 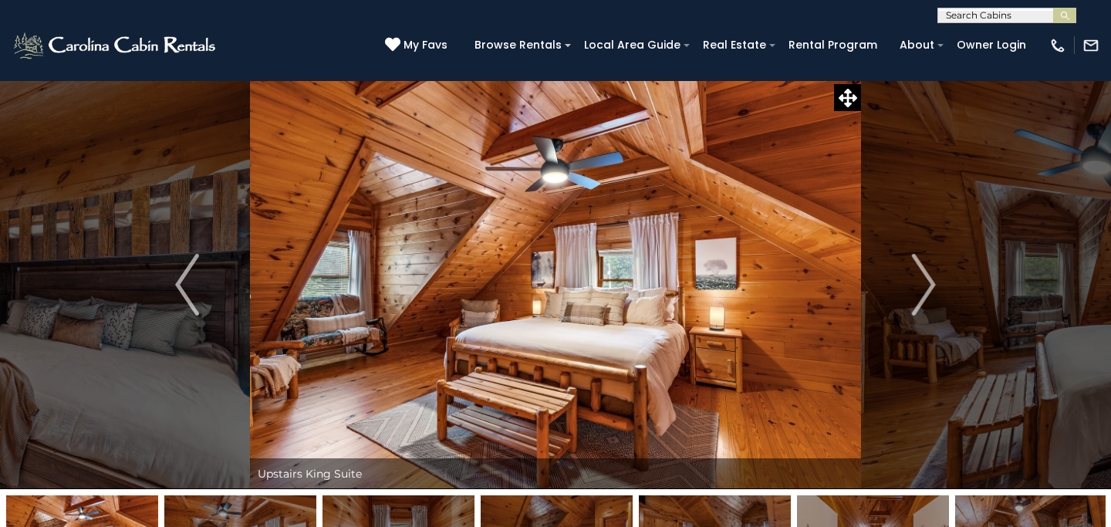 What do you see at coordinates (991, 45) in the screenshot?
I see `a: Owner Login` at bounding box center [991, 45].